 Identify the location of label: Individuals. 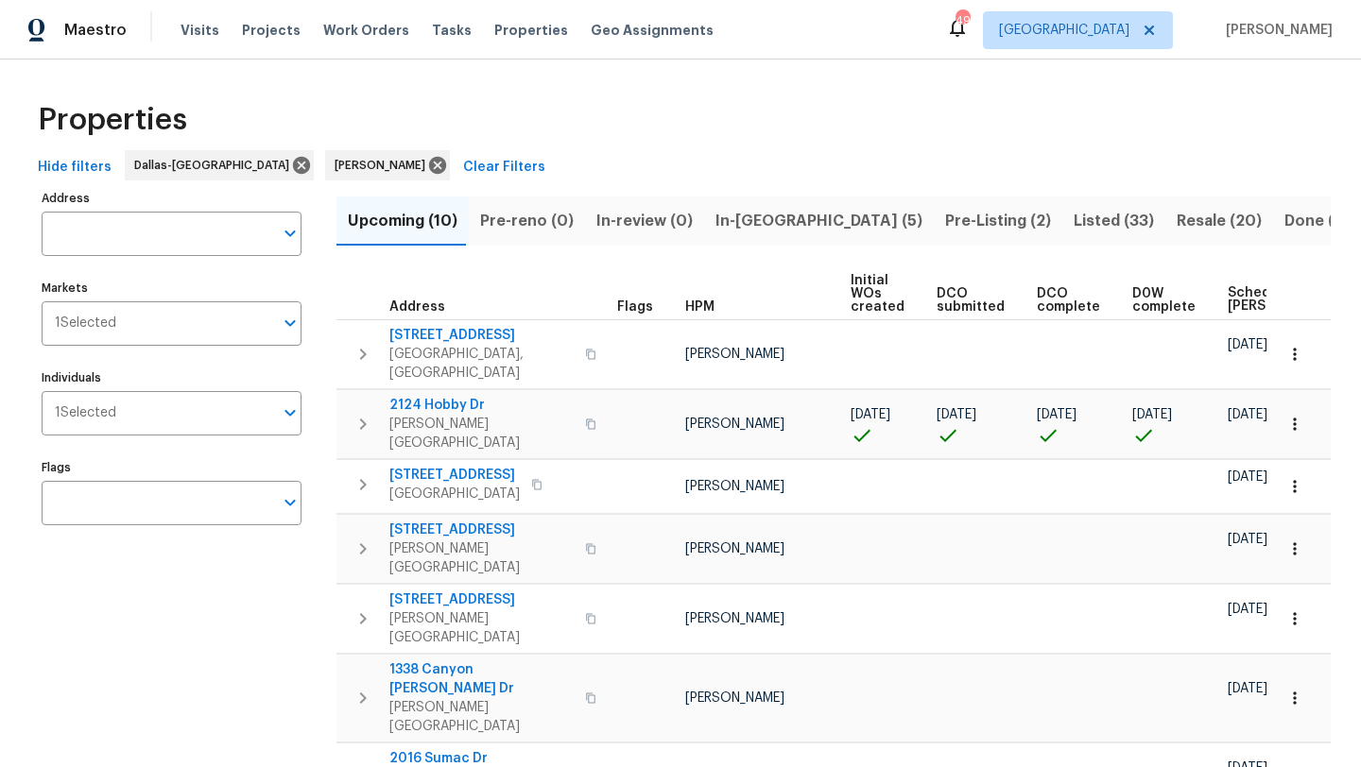
(171, 378).